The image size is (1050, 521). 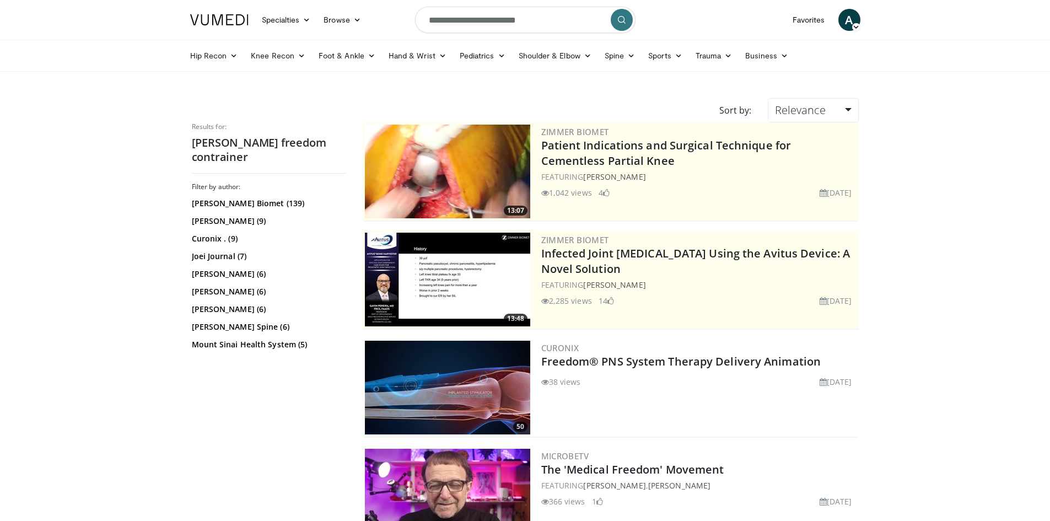 I want to click on a: Curonix . (9), so click(x=267, y=239).